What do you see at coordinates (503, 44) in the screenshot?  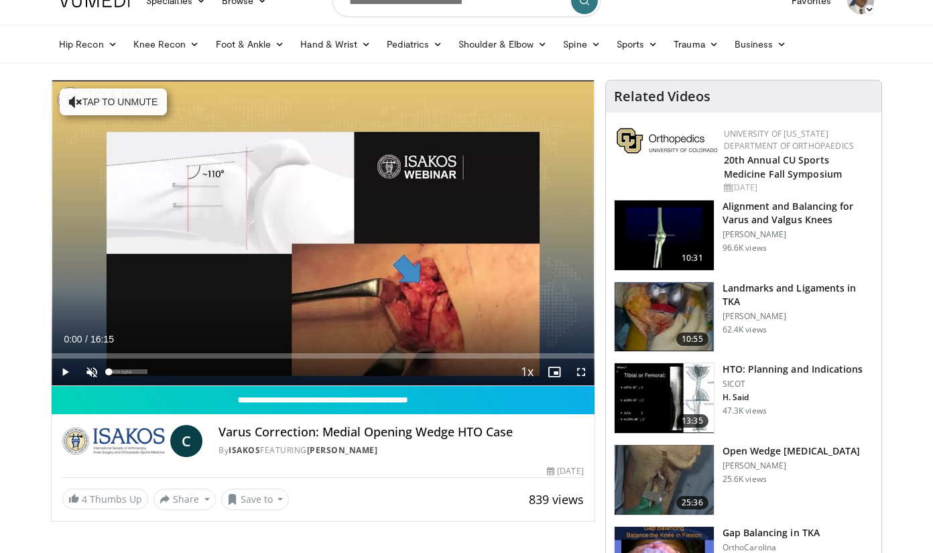 I see `a: Shoulder & Elbow` at bounding box center [503, 44].